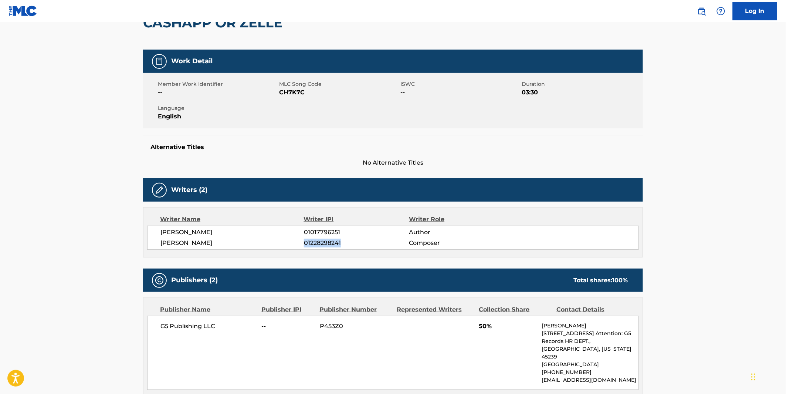 The height and width of the screenshot is (394, 786). What do you see at coordinates (768, 376) in the screenshot?
I see `div: Chat Widget` at bounding box center [768, 376].